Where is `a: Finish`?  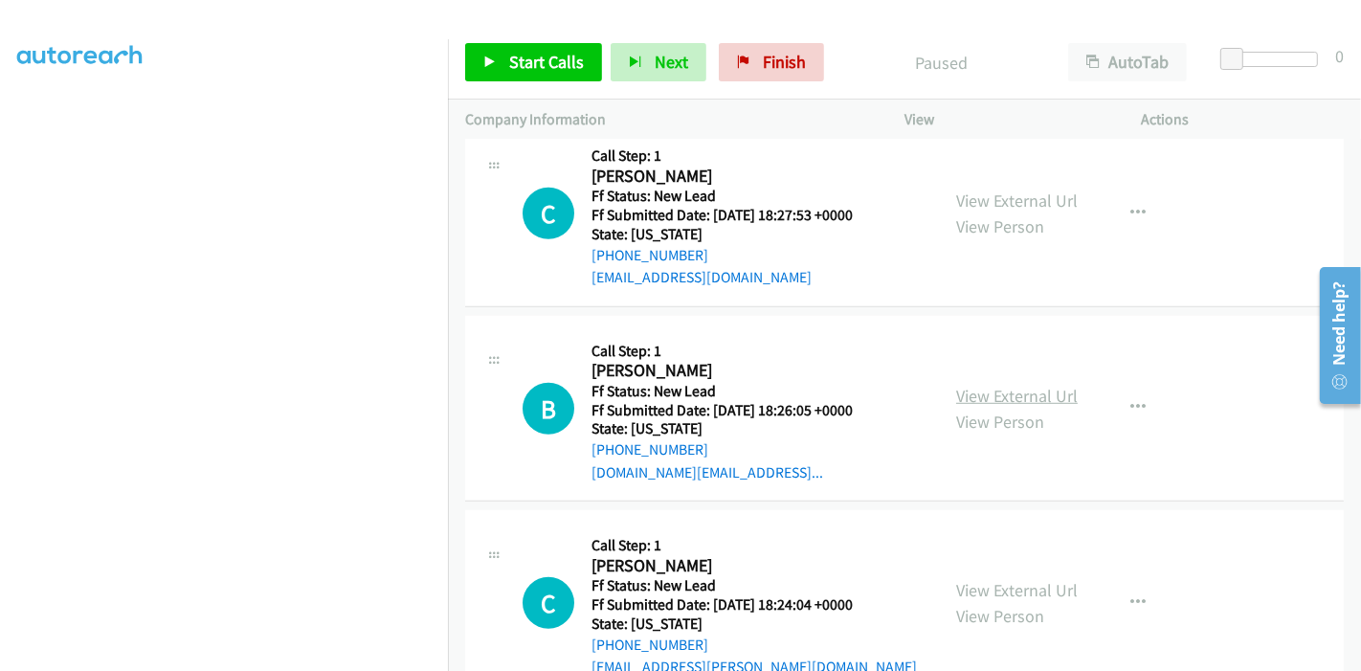 a: Finish is located at coordinates (771, 62).